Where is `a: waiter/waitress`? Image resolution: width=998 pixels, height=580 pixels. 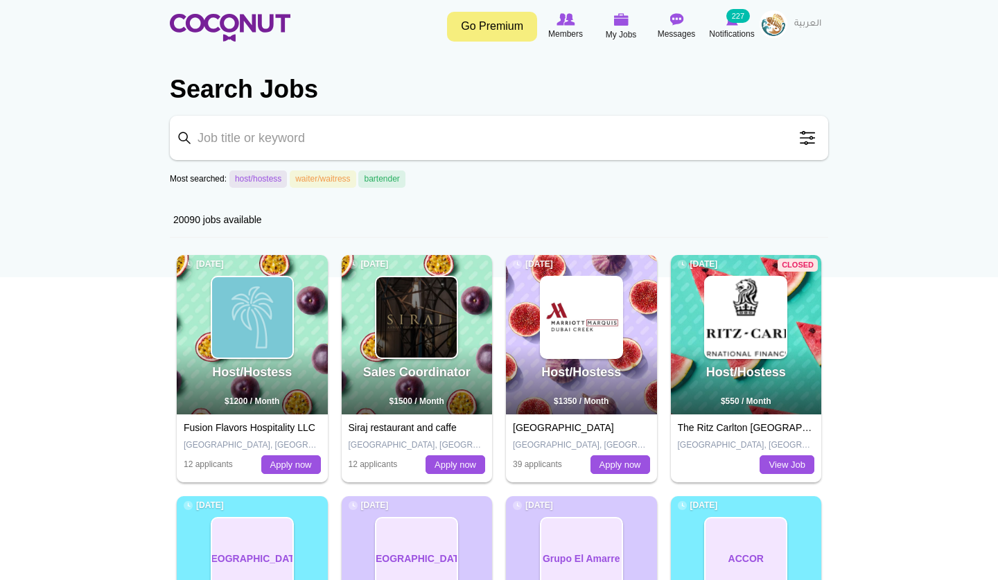
a: waiter/waitress is located at coordinates (322, 179).